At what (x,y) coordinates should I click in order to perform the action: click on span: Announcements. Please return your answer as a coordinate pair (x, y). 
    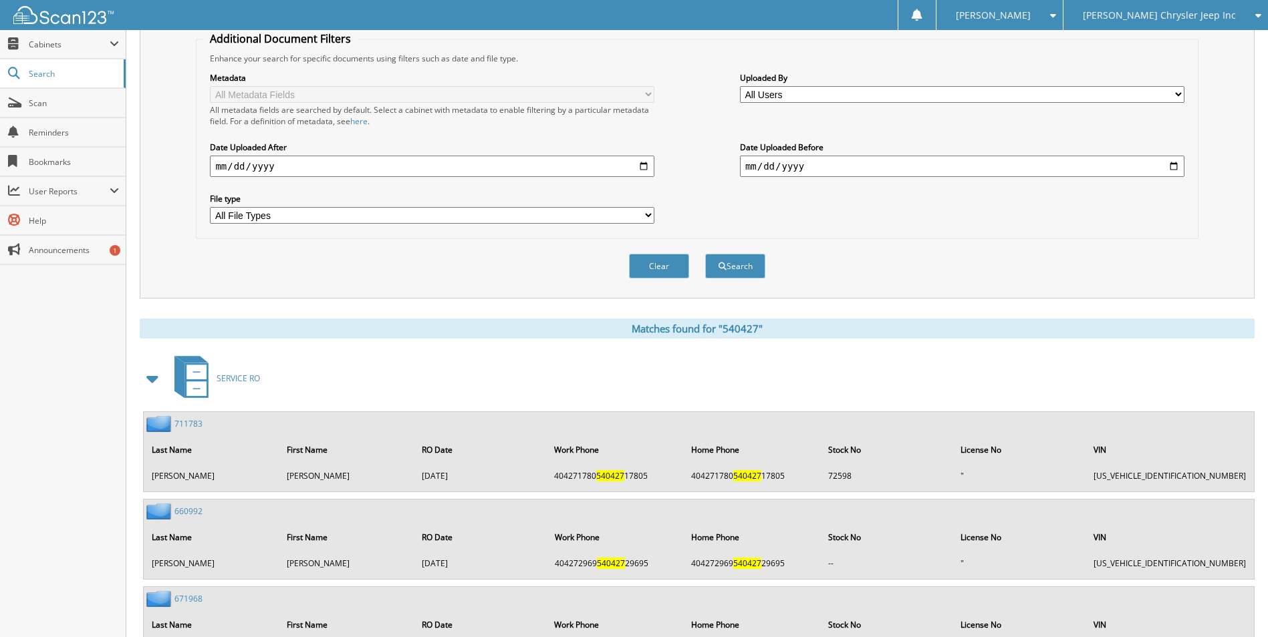
    Looking at the image, I should click on (73, 250).